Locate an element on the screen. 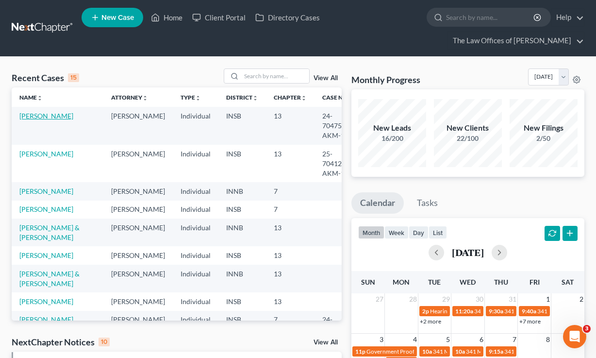  span: 3 is located at coordinates (382, 339).